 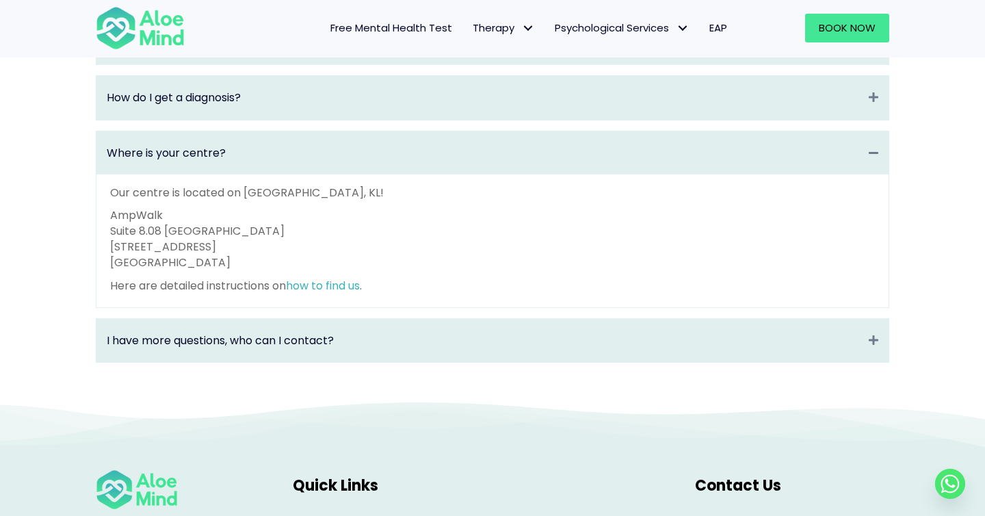 I want to click on span: Quick Links, so click(x=335, y=485).